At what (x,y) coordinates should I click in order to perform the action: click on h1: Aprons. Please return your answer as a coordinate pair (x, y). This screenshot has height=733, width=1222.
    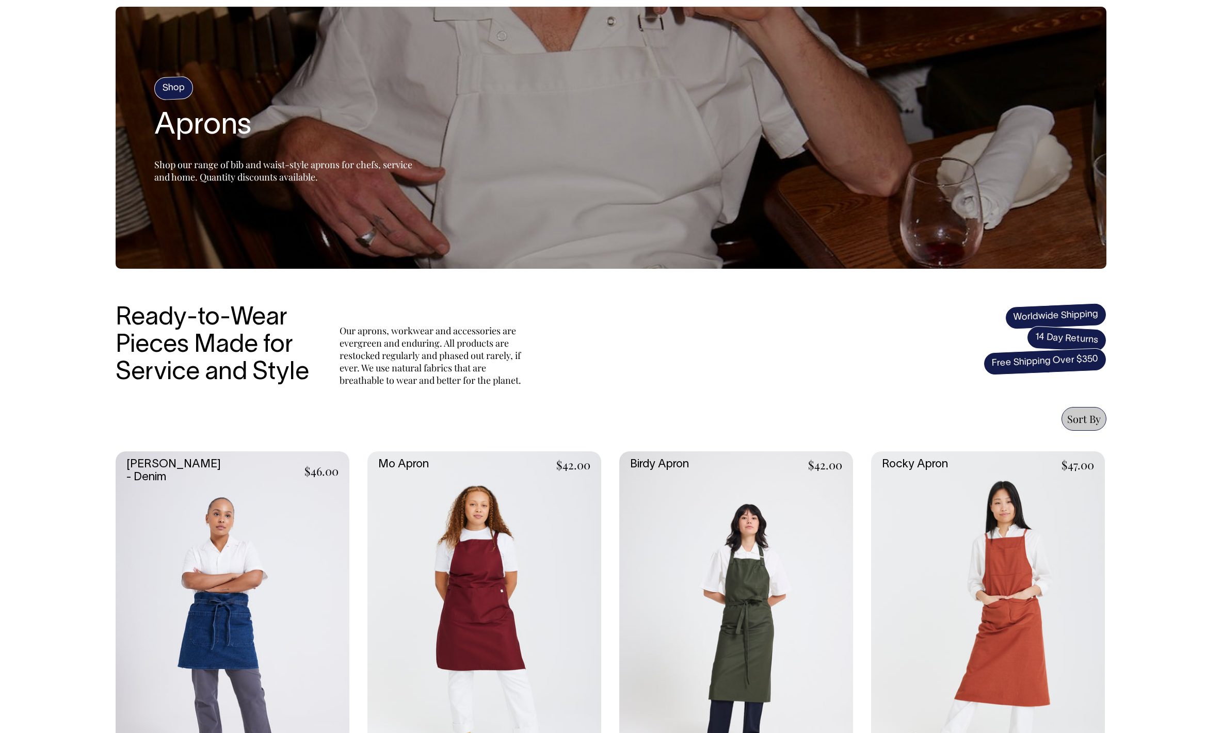
    Looking at the image, I should click on (283, 126).